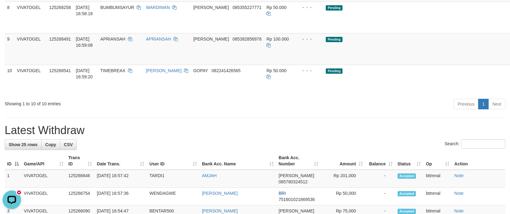  Describe the element at coordinates (247, 7) in the screenshot. I see `span: Copy 085355227771 to clipboard` at that location.